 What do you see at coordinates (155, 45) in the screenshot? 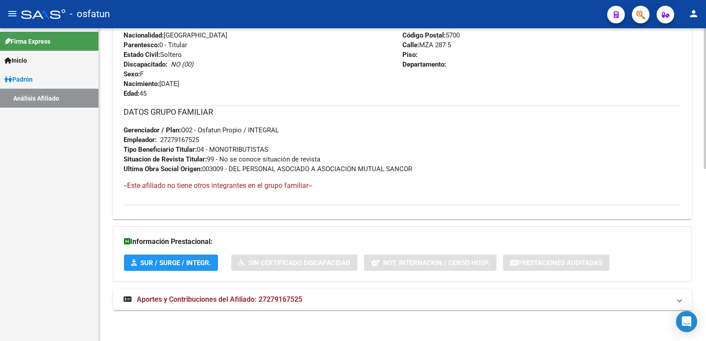
I see `span: 0 - Titular` at bounding box center [155, 45].